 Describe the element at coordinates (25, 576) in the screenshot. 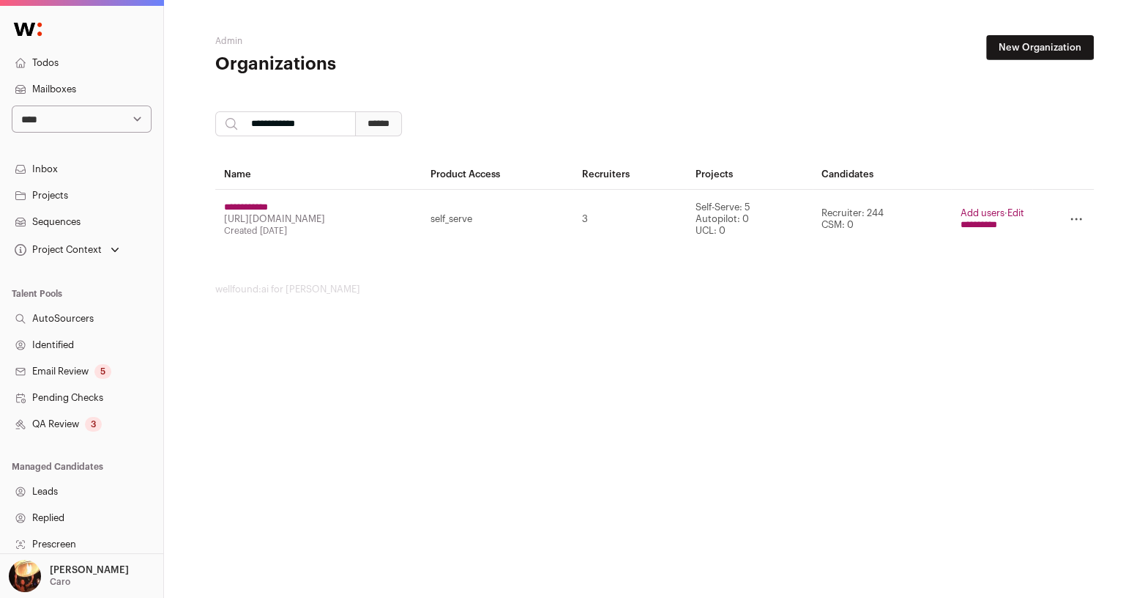

I see `img: 473170-medium_jpg` at that location.